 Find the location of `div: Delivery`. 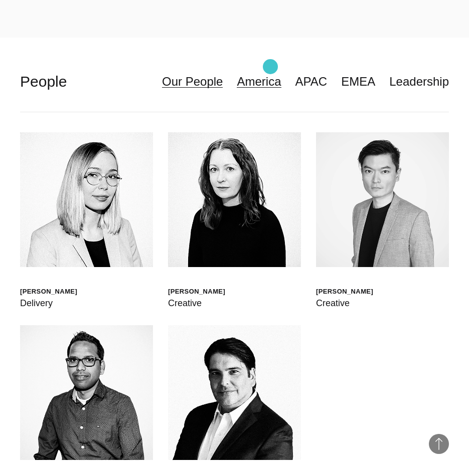

div: Delivery is located at coordinates (49, 303).